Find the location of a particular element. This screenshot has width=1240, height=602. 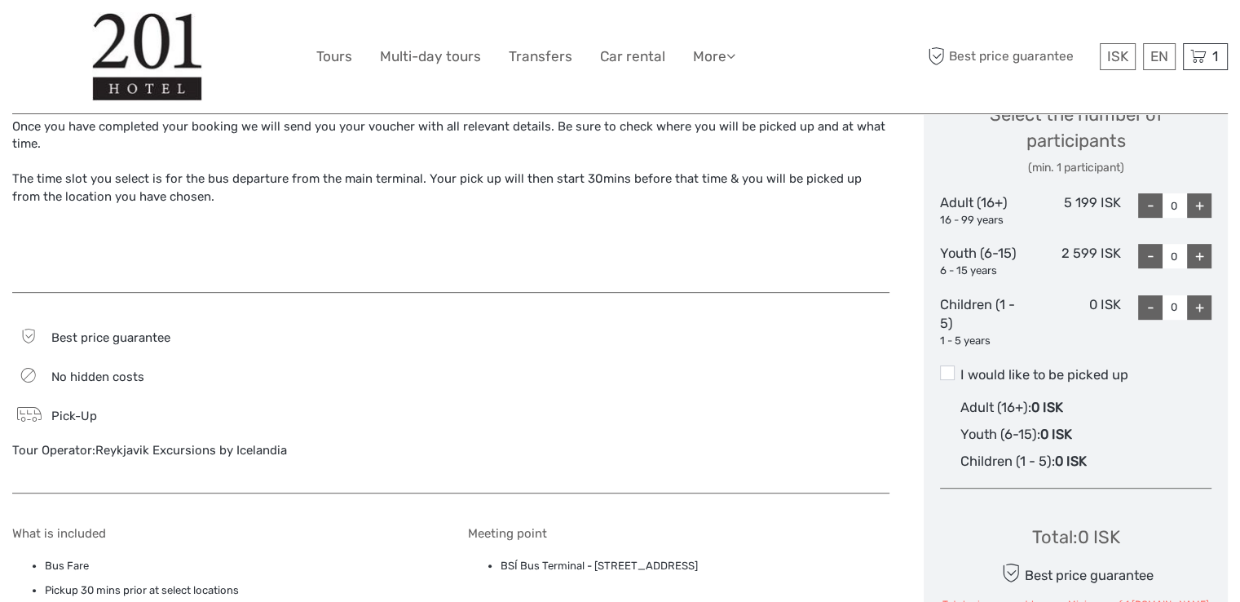

a: Multi-day tours is located at coordinates (430, 56).